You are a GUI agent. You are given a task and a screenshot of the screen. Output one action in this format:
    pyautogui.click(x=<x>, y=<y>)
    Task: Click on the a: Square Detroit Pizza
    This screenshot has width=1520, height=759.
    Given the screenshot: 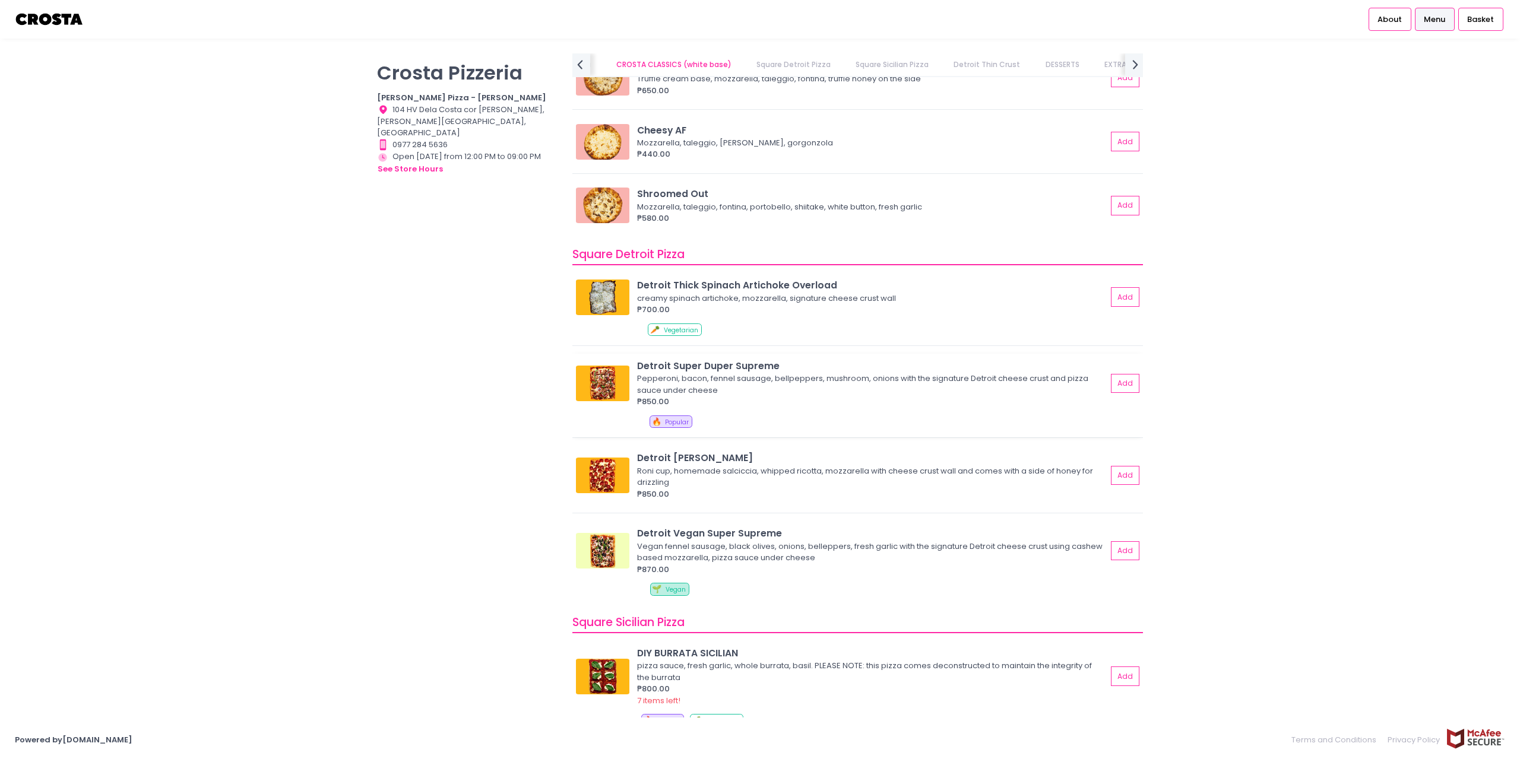 What is the action you would take?
    pyautogui.click(x=793, y=65)
    